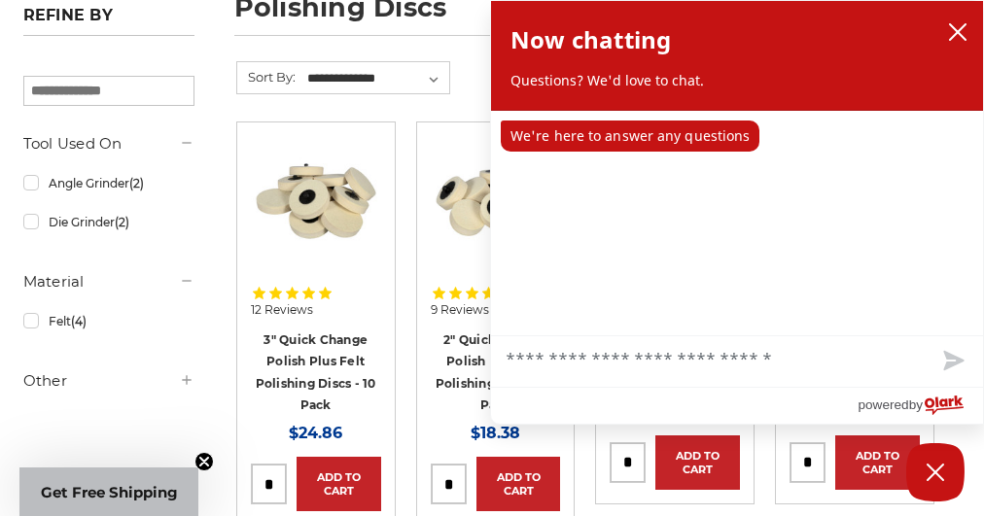 Image resolution: width=984 pixels, height=516 pixels. Describe the element at coordinates (109, 381) in the screenshot. I see `h5: Other` at that location.